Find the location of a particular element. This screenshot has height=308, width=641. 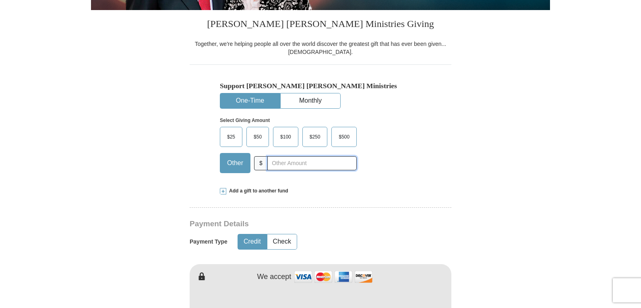

h3: Payment Details is located at coordinates (292, 224).